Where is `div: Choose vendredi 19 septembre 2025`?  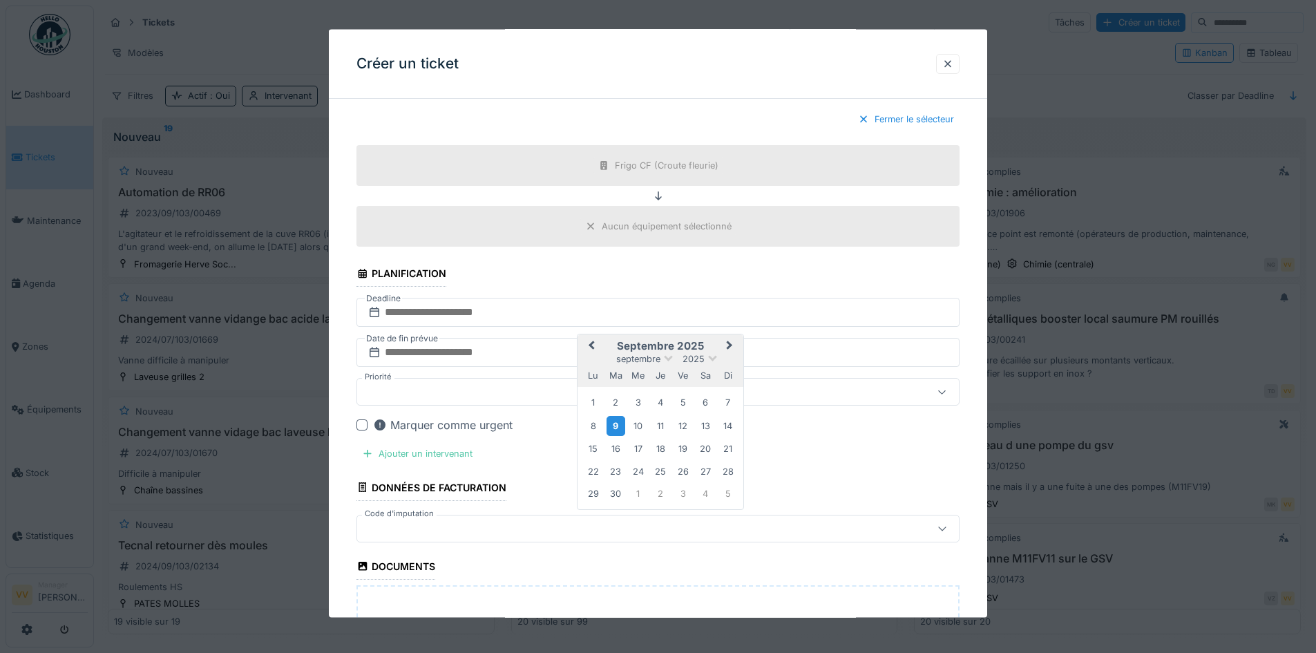 div: Choose vendredi 19 septembre 2025 is located at coordinates (682, 448).